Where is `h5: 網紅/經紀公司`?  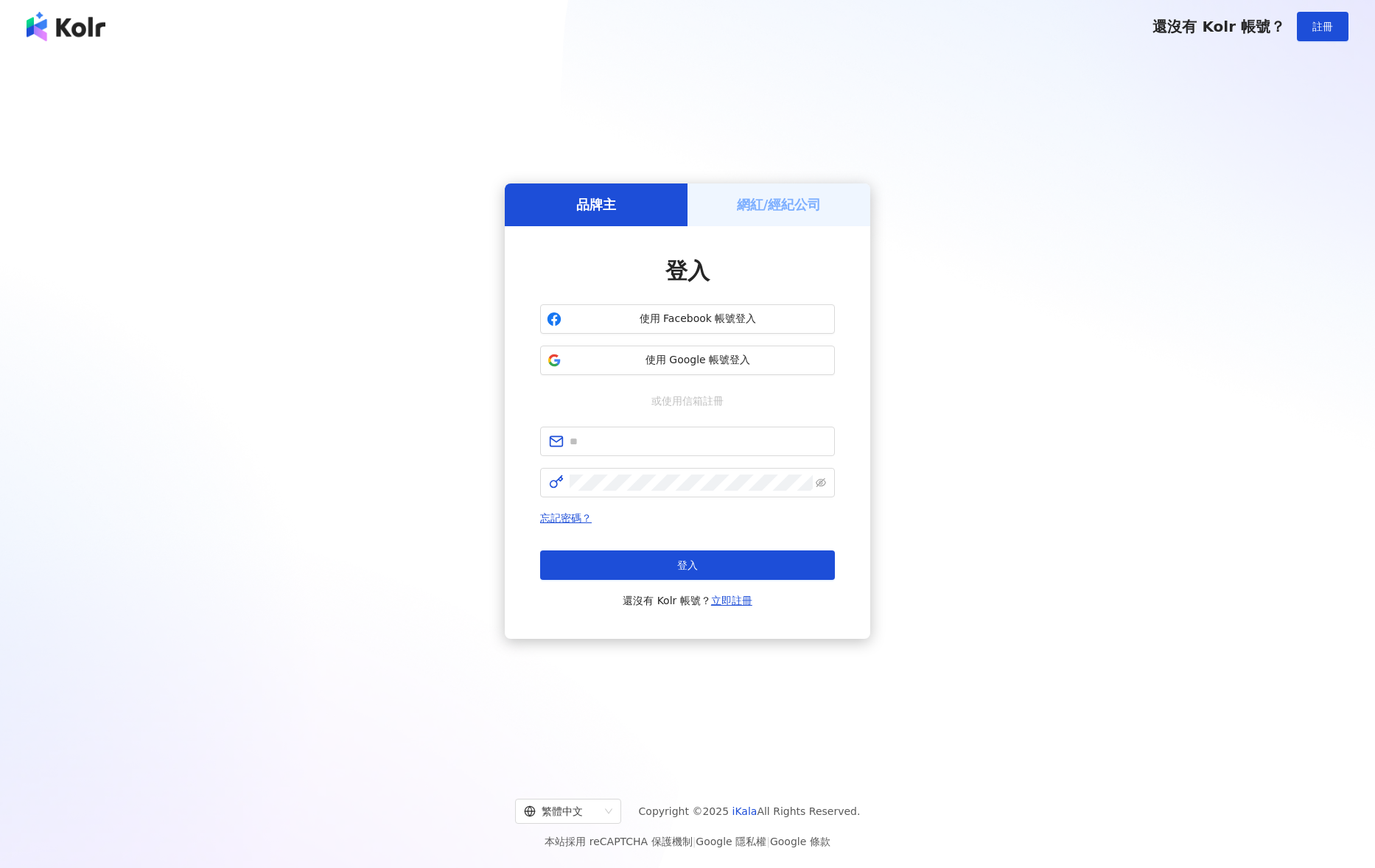
h5: 網紅/經紀公司 is located at coordinates (779, 204).